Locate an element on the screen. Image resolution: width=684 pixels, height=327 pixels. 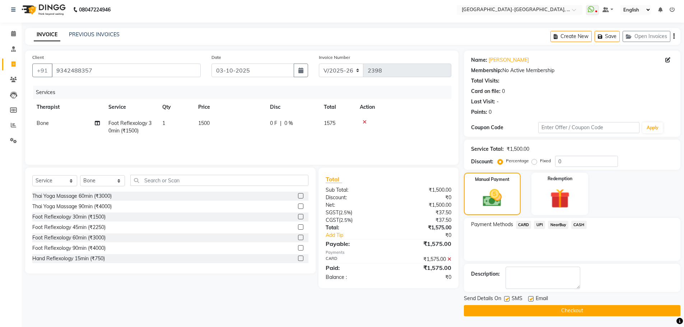
div: Card on file: is located at coordinates (486, 91).